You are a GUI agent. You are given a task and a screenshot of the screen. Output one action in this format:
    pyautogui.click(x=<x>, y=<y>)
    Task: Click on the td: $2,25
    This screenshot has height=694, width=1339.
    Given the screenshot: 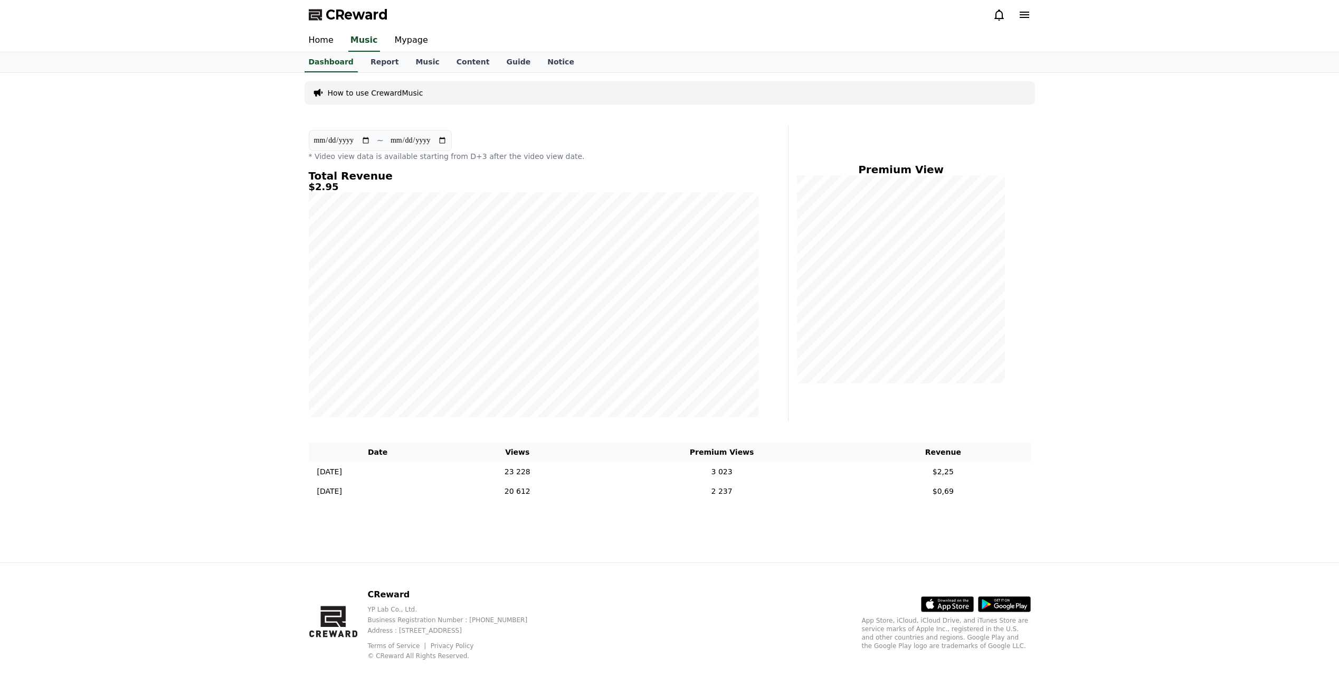 What is the action you would take?
    pyautogui.click(x=943, y=471)
    